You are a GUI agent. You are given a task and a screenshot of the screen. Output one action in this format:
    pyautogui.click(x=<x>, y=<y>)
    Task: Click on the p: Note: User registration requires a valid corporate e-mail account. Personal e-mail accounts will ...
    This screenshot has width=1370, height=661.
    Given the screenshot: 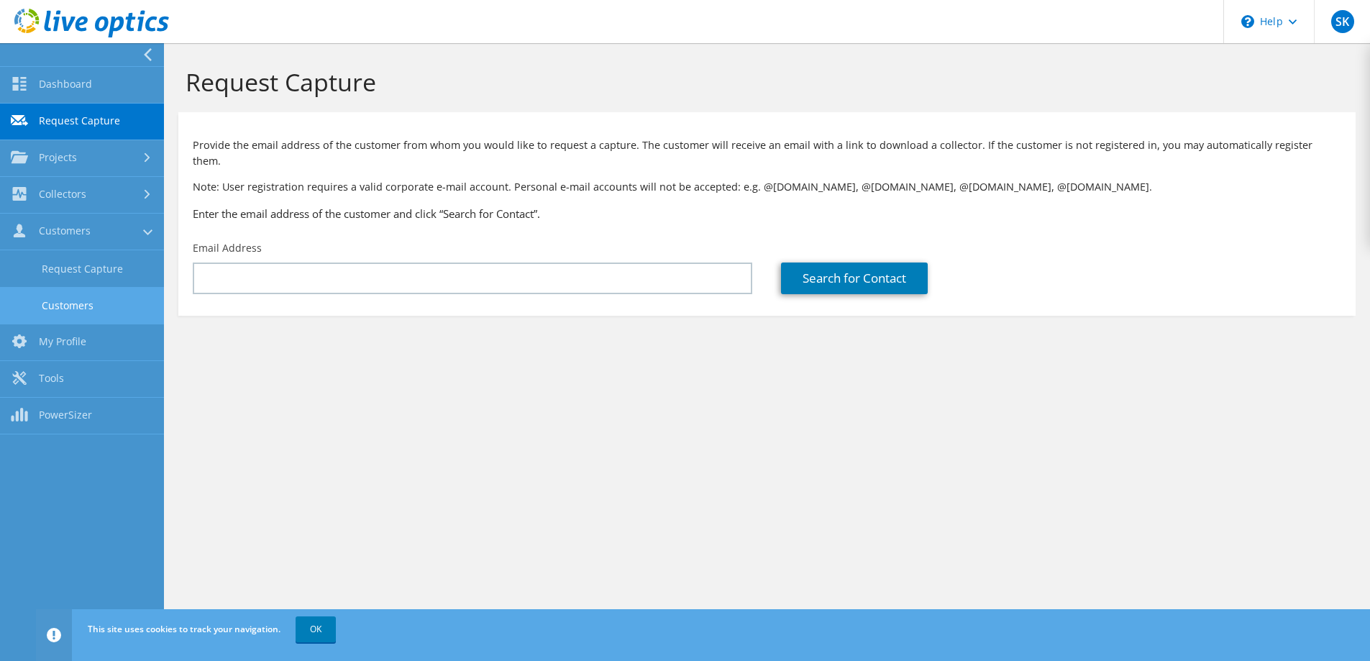 What is the action you would take?
    pyautogui.click(x=767, y=187)
    